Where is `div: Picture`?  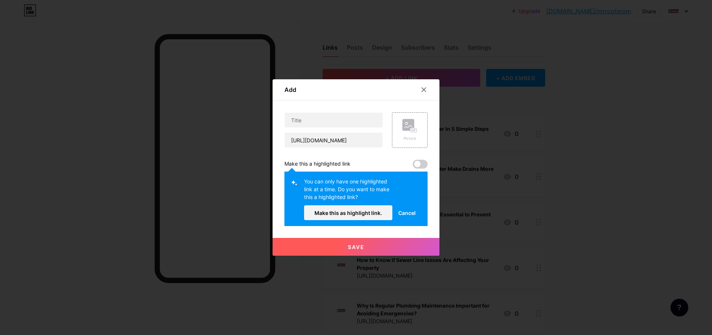
div: Picture is located at coordinates (410, 138).